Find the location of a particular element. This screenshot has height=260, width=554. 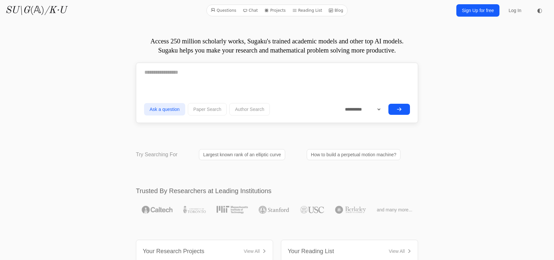

p: Try Searching For is located at coordinates (156, 155).